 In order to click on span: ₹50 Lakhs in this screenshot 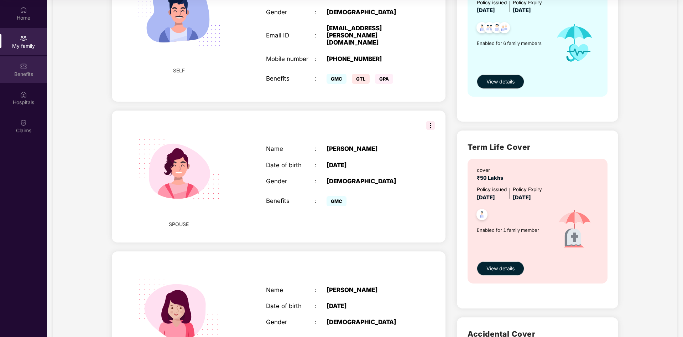, I will do `click(492, 178)`.